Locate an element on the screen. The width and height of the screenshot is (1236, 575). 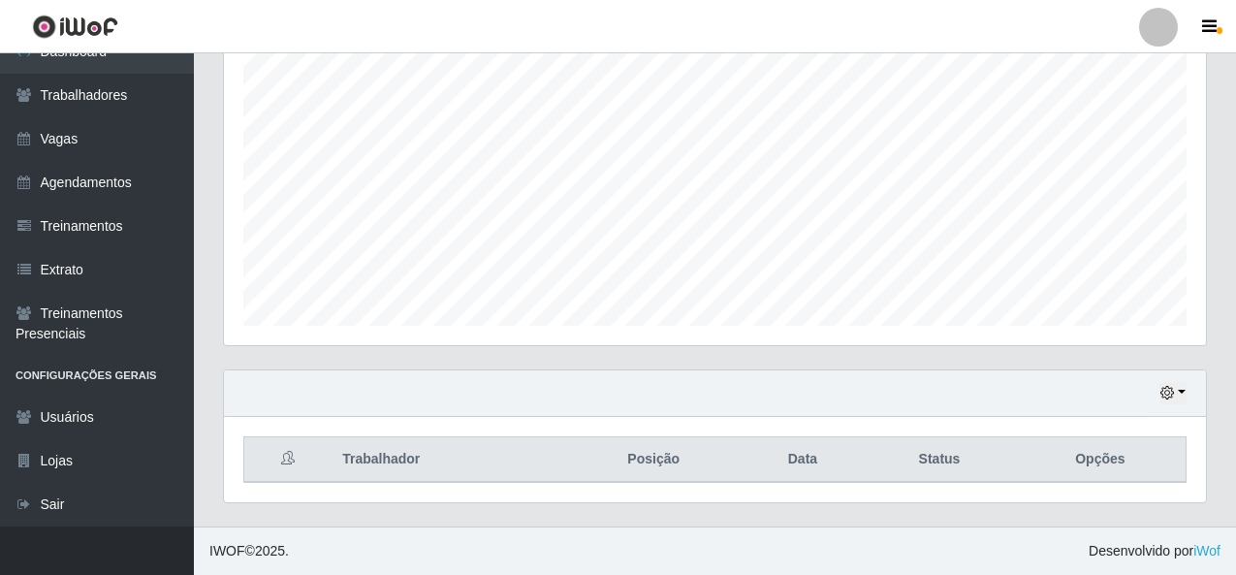
a: iWof is located at coordinates (1207, 550).